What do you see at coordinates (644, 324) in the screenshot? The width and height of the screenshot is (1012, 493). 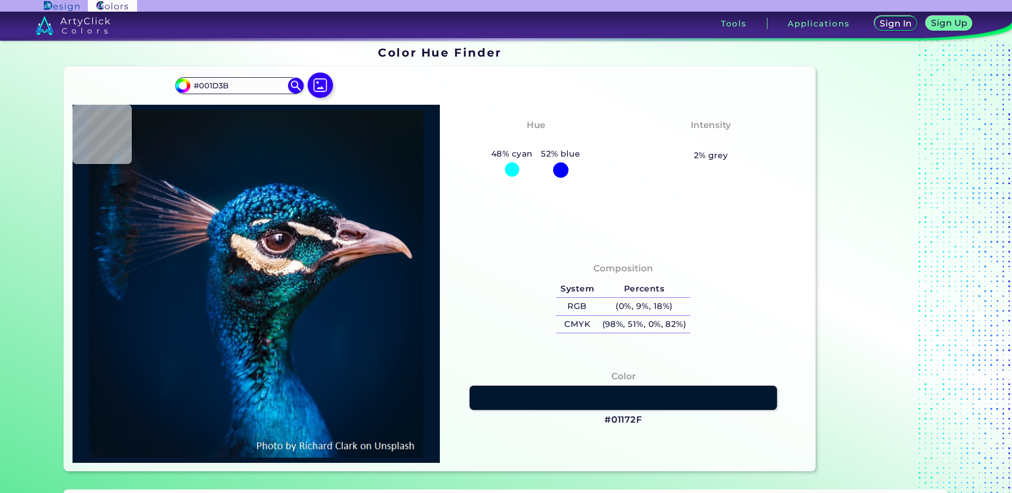 I see `h5: (98%, 51%, 0%, 82%)` at bounding box center [644, 324].